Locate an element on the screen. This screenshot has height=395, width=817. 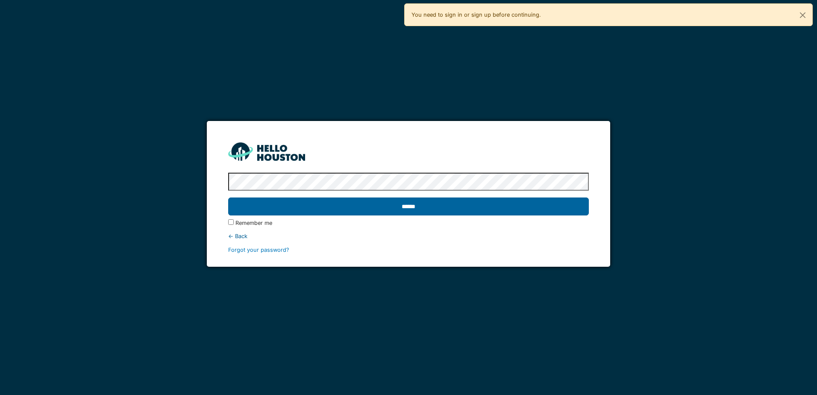
div: You need to sign in or sign up before continuing. is located at coordinates (608, 15).